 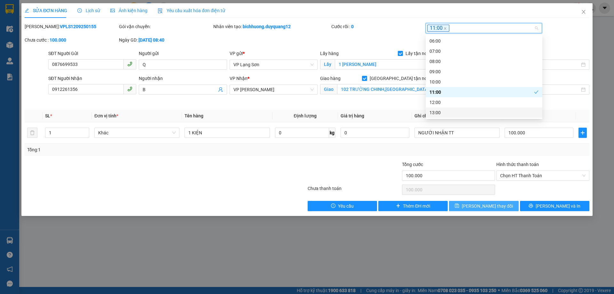 I want to click on input: Ngày lấy, so click(x=542, y=65).